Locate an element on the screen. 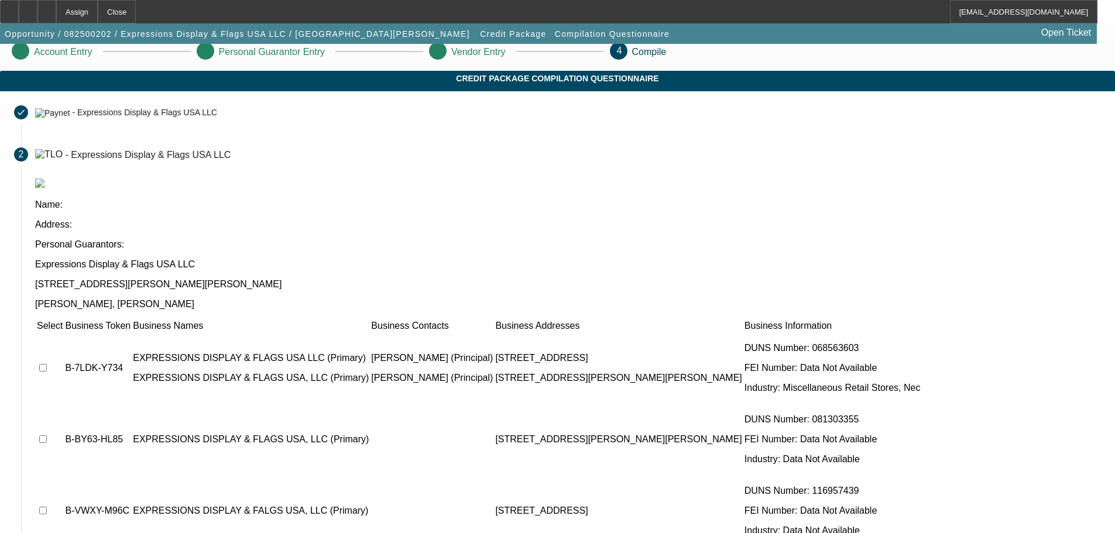 The width and height of the screenshot is (1115, 533). button: Credit Package is located at coordinates (513, 34).